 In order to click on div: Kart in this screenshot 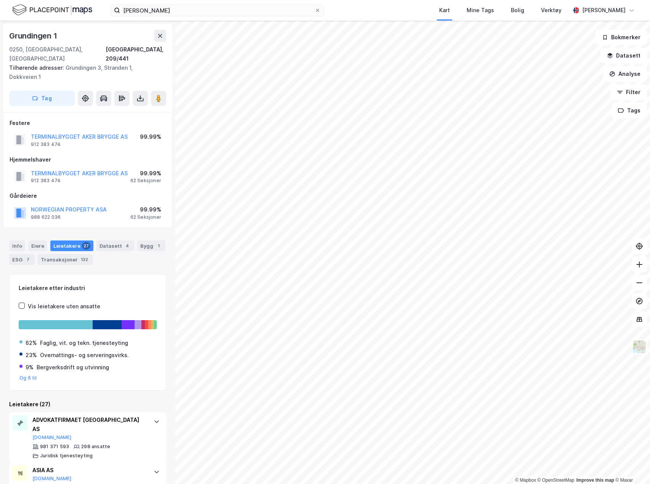, I will do `click(445, 10)`.